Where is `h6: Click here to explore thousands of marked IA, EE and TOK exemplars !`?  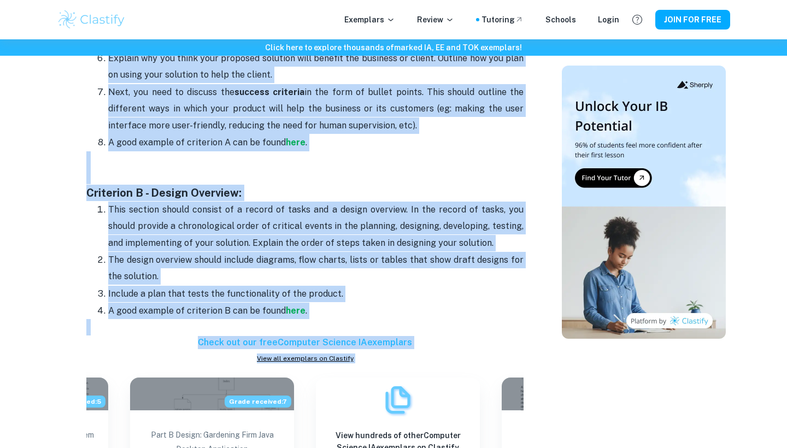 h6: Click here to explore thousands of marked IA, EE and TOK exemplars ! is located at coordinates (393, 48).